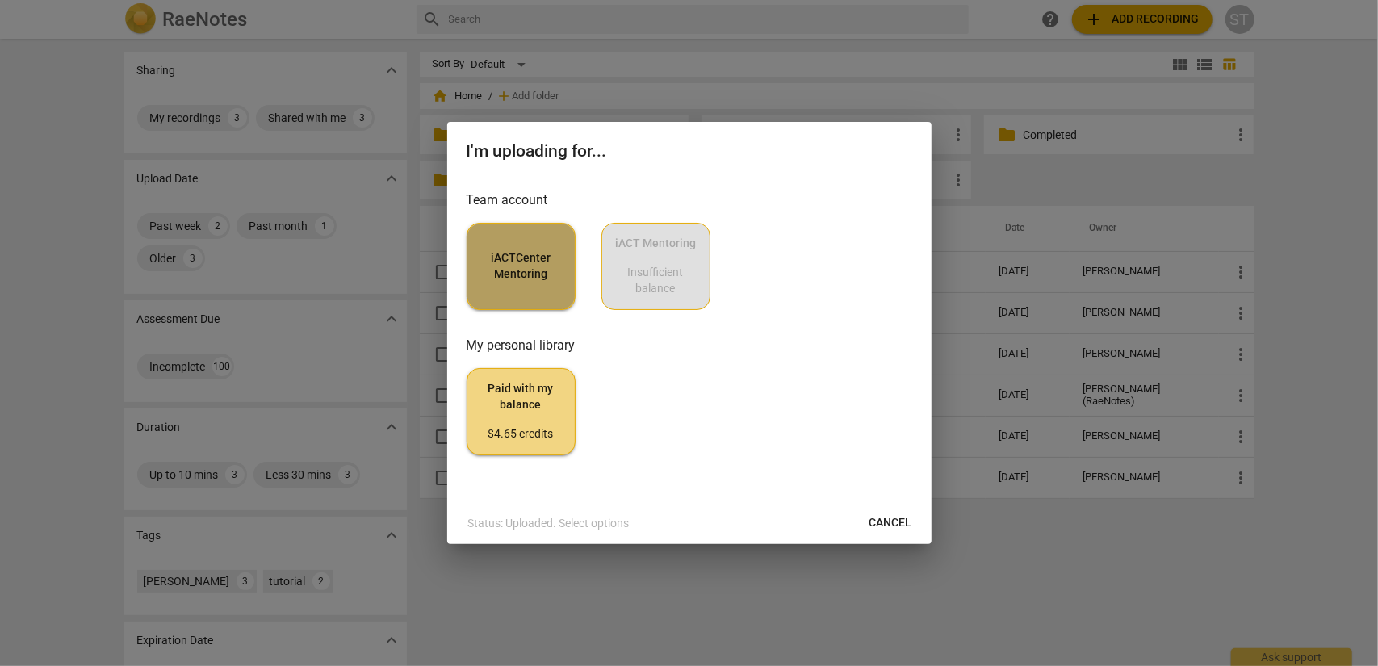 Image resolution: width=1378 pixels, height=666 pixels. What do you see at coordinates (689, 151) in the screenshot?
I see `h2: I'm uploading for...` at bounding box center [689, 151].